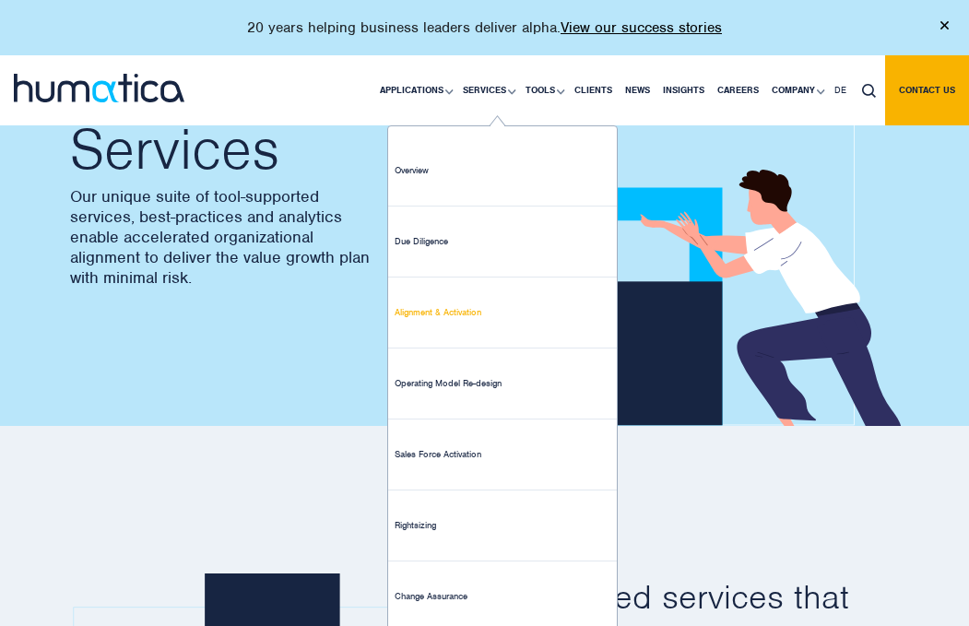 The height and width of the screenshot is (626, 969). I want to click on img: about_banner1, so click(706, 270).